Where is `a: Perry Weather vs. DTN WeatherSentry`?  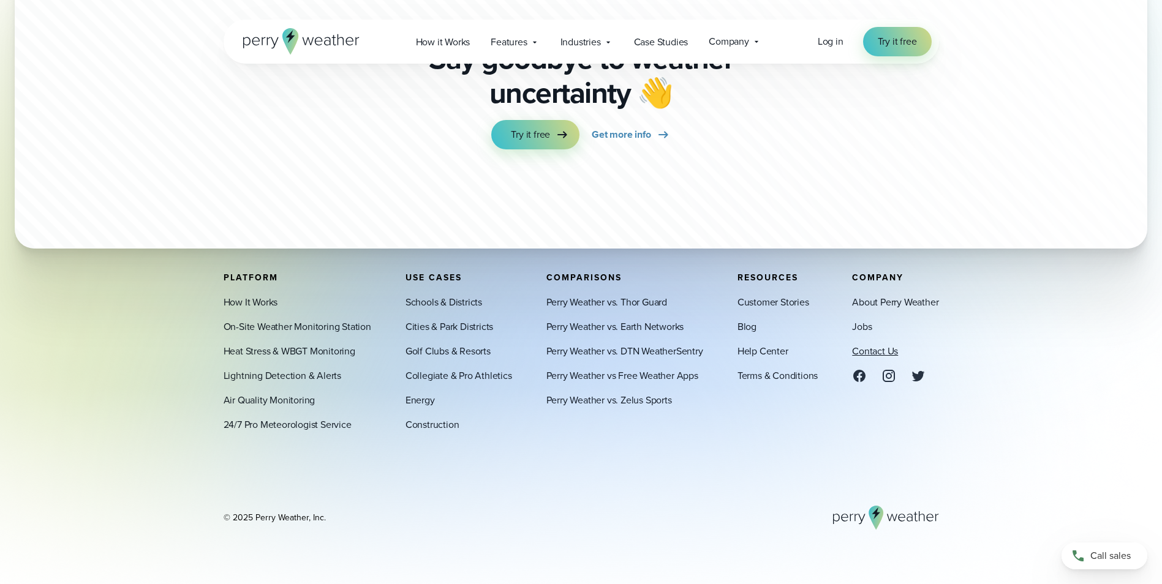
a: Perry Weather vs. DTN WeatherSentry is located at coordinates (625, 352).